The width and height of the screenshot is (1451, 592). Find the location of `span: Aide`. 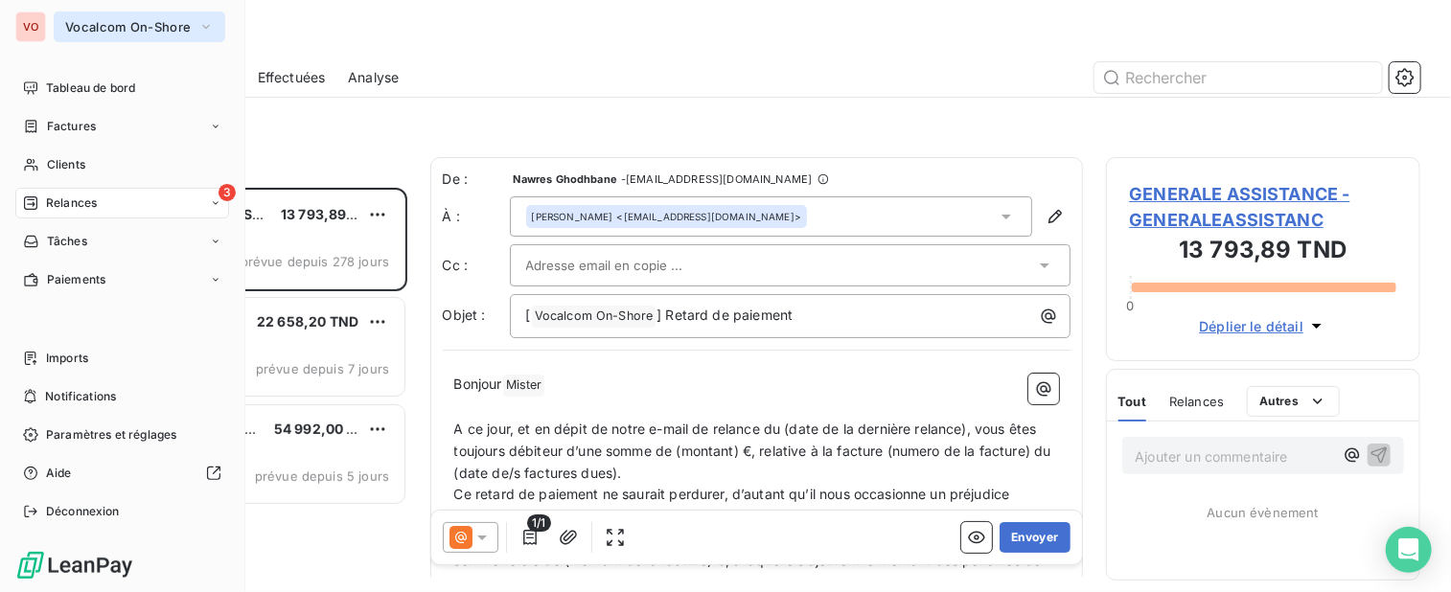

span: Aide is located at coordinates (58, 473).